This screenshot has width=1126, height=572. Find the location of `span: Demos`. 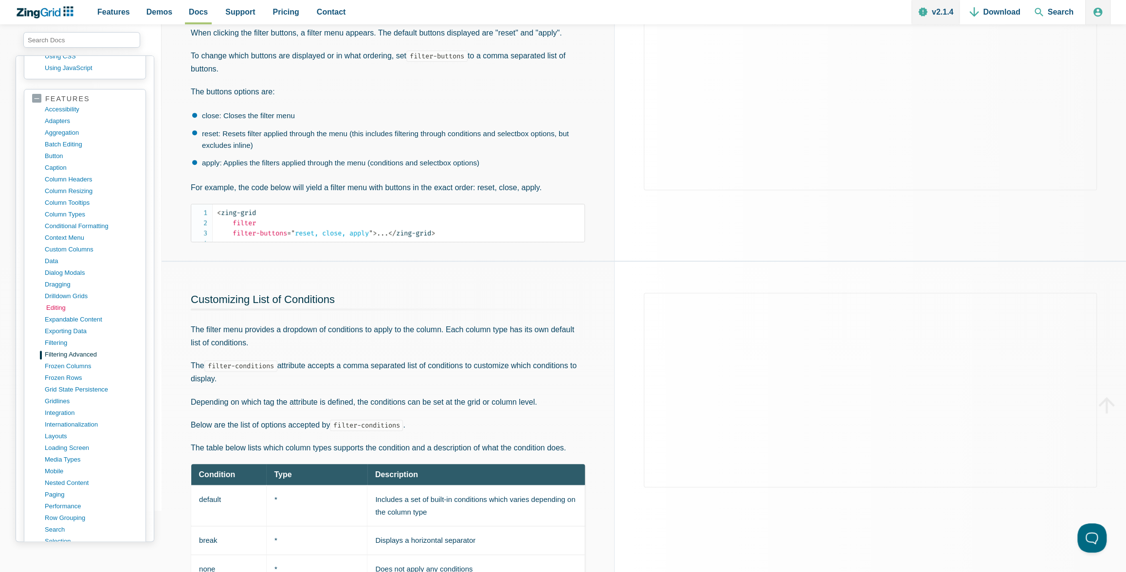

span: Demos is located at coordinates (159, 12).